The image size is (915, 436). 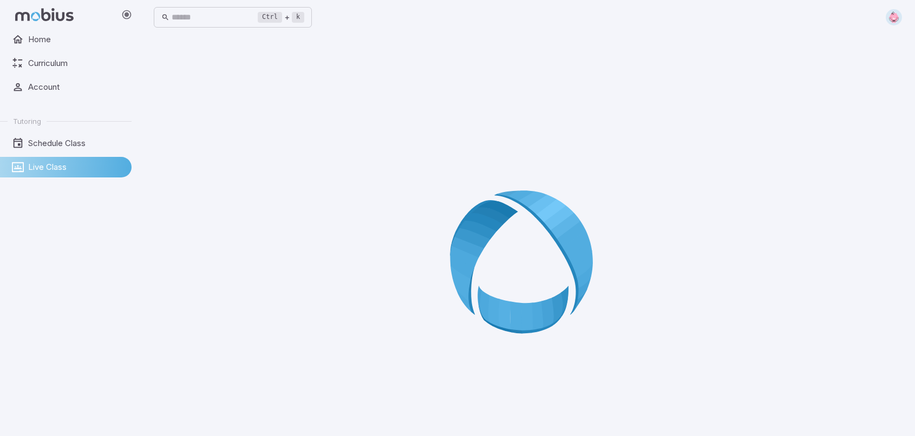 What do you see at coordinates (76, 63) in the screenshot?
I see `span: Curriculum` at bounding box center [76, 63].